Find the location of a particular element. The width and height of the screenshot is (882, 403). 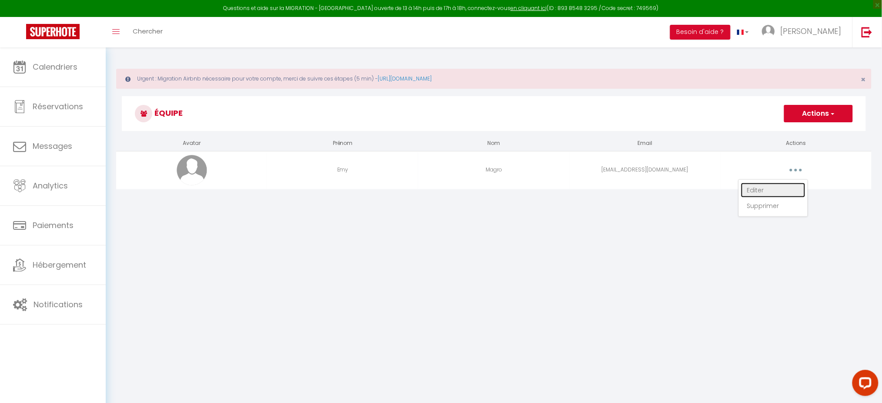

th: Avatar is located at coordinates (191, 143).